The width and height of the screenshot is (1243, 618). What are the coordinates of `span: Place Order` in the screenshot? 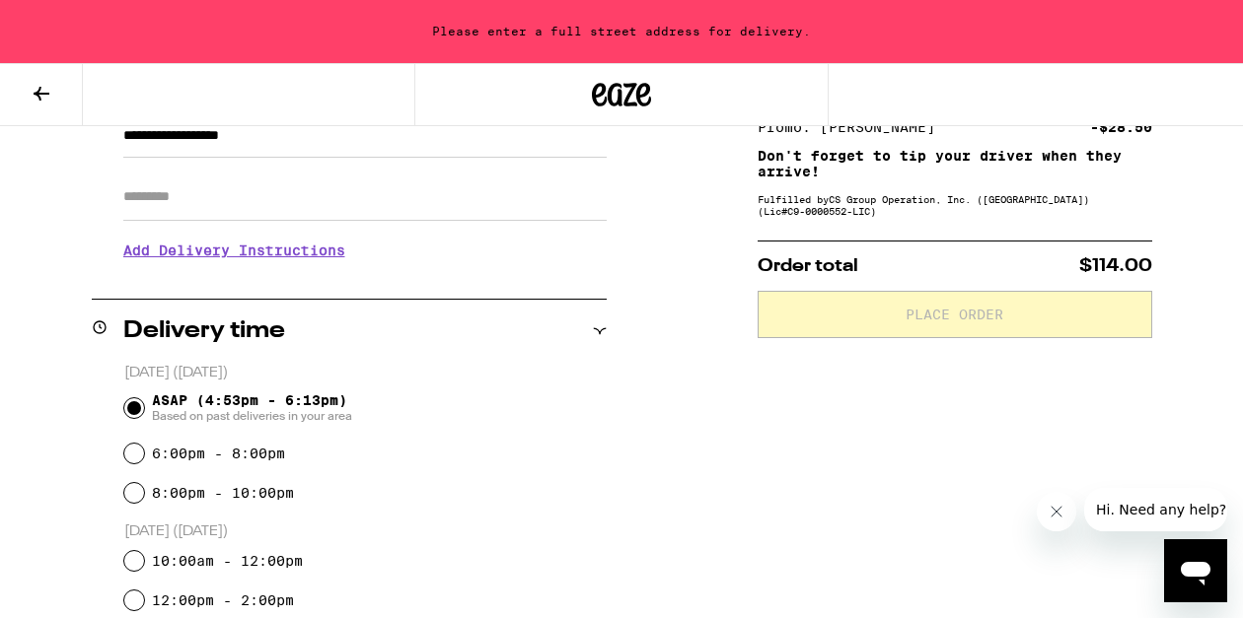 It's located at (954, 315).